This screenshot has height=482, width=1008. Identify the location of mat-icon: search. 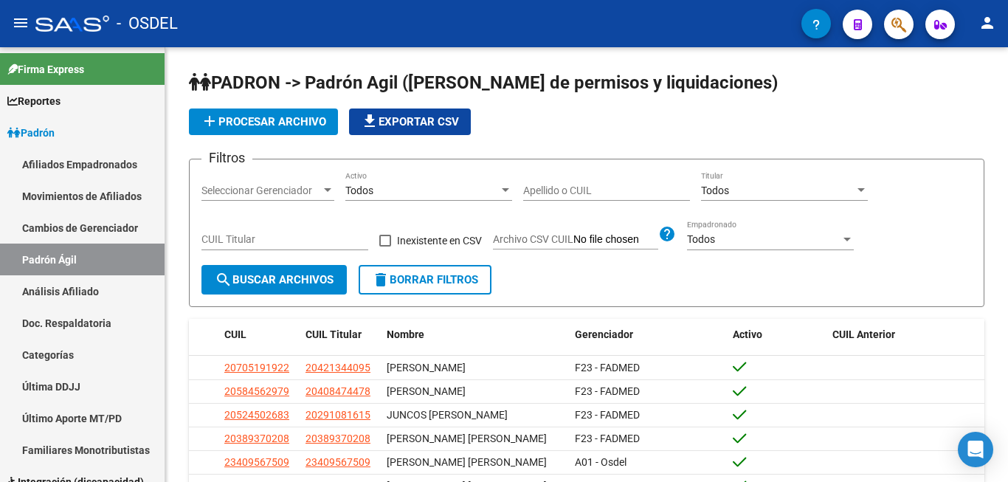
(224, 280).